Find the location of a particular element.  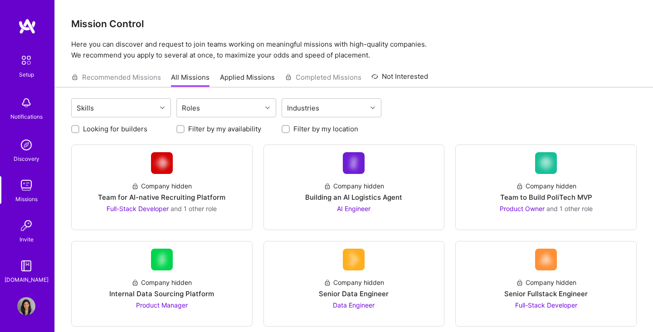

img: setup is located at coordinates (26, 60).